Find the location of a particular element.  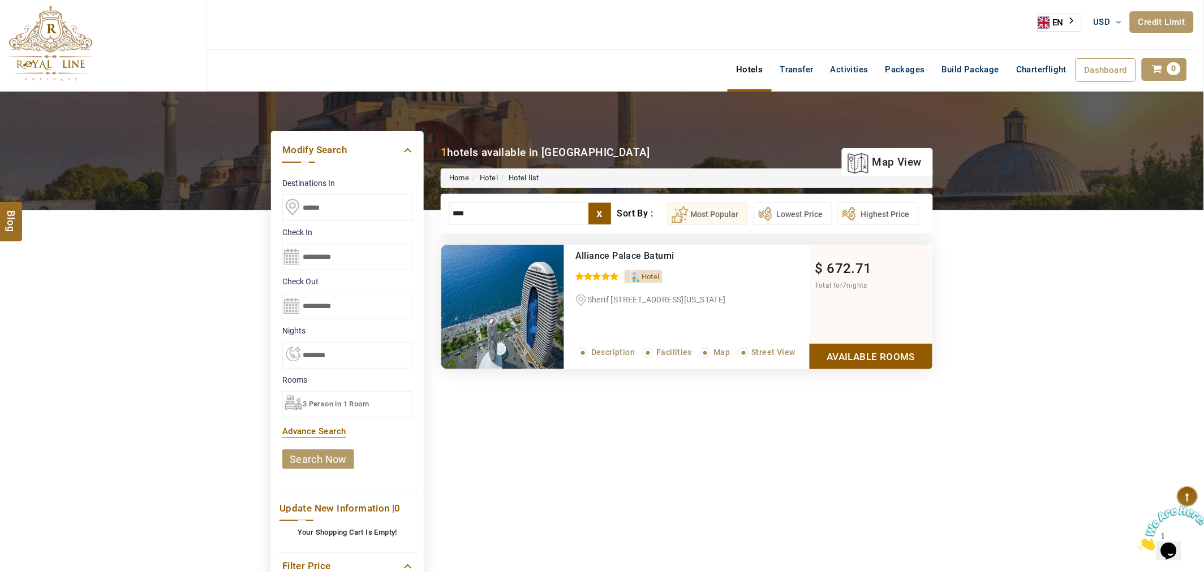

a: Hotels is located at coordinates (749, 70).